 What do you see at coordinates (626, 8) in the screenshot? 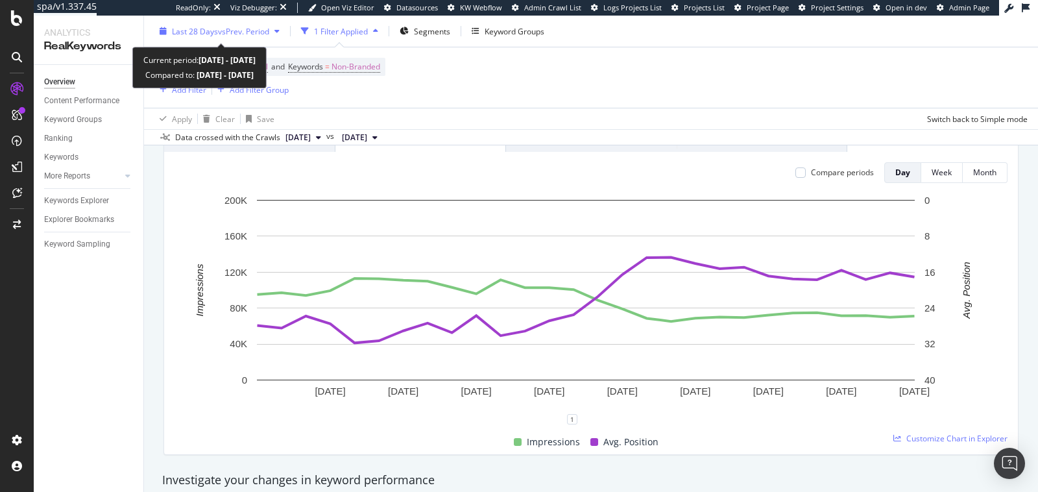
I see `a: Logs Projects List` at bounding box center [626, 8].